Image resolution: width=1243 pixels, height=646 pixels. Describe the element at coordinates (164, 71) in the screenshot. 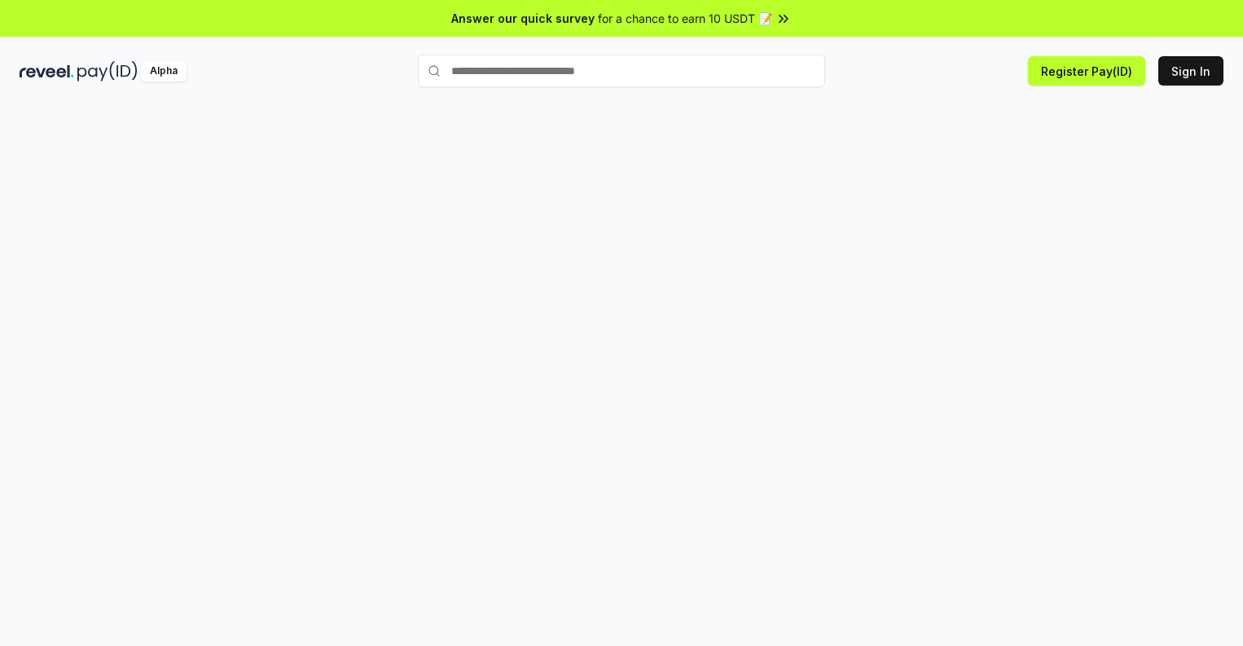

I see `div: Alpha` at that location.